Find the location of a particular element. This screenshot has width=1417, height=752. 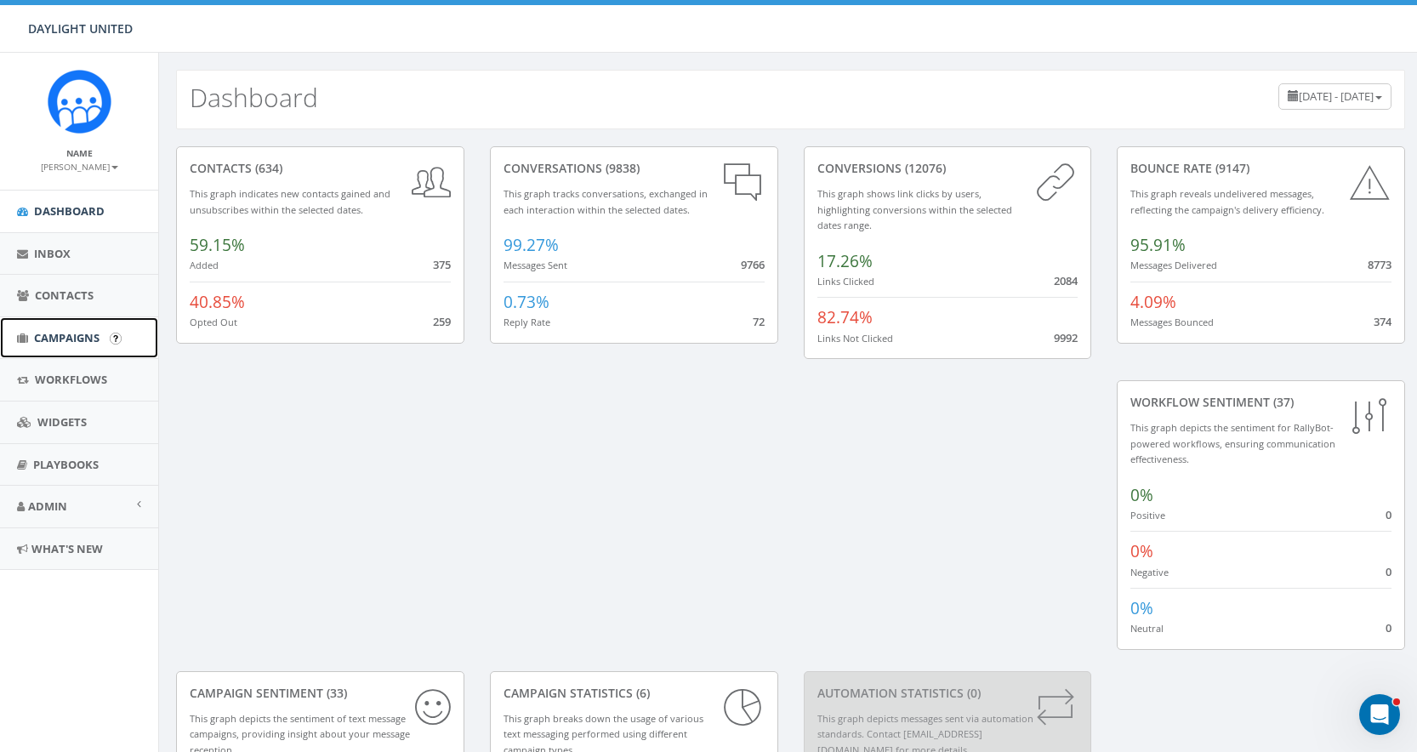

span: 95.91% is located at coordinates (1157, 245).